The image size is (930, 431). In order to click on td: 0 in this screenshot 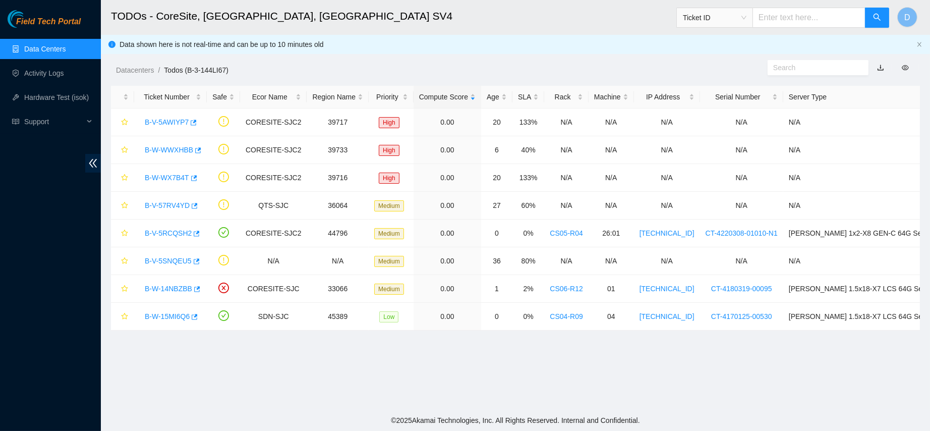, I will do `click(497, 233)`.